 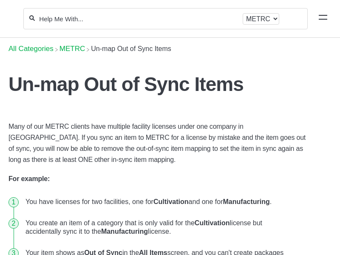 I want to click on a: Mobile navigation, so click(x=323, y=19).